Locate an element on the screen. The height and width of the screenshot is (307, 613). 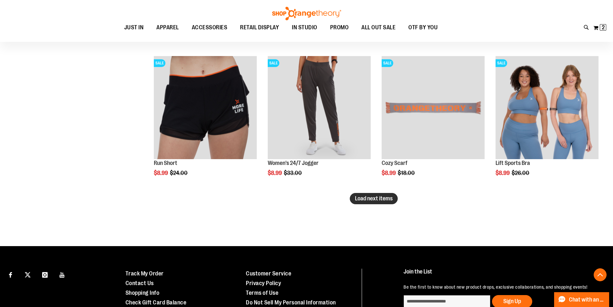
a: Main of 2024 Covention Lift Sports BraSALE is located at coordinates (547, 108).